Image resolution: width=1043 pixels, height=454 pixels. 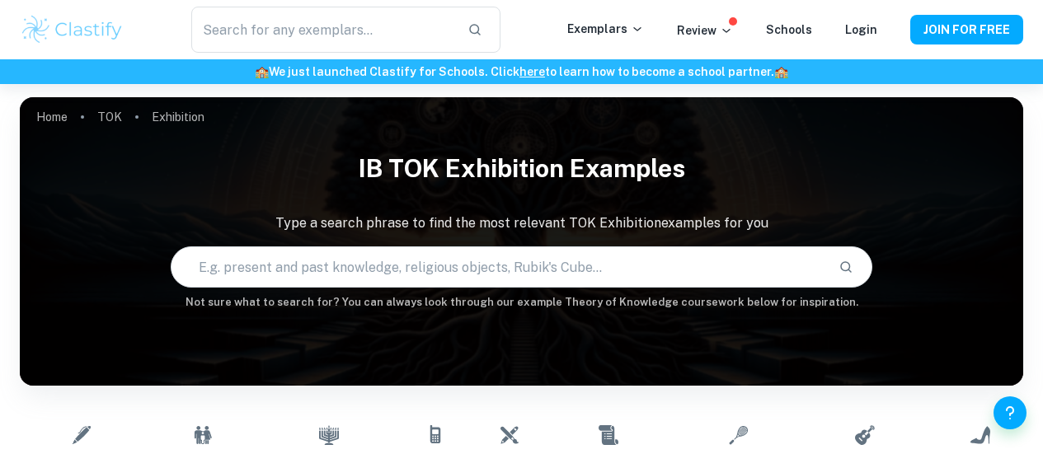 What do you see at coordinates (521, 168) in the screenshot?
I see `h1: IB TOK Exhibition examples` at bounding box center [521, 168].